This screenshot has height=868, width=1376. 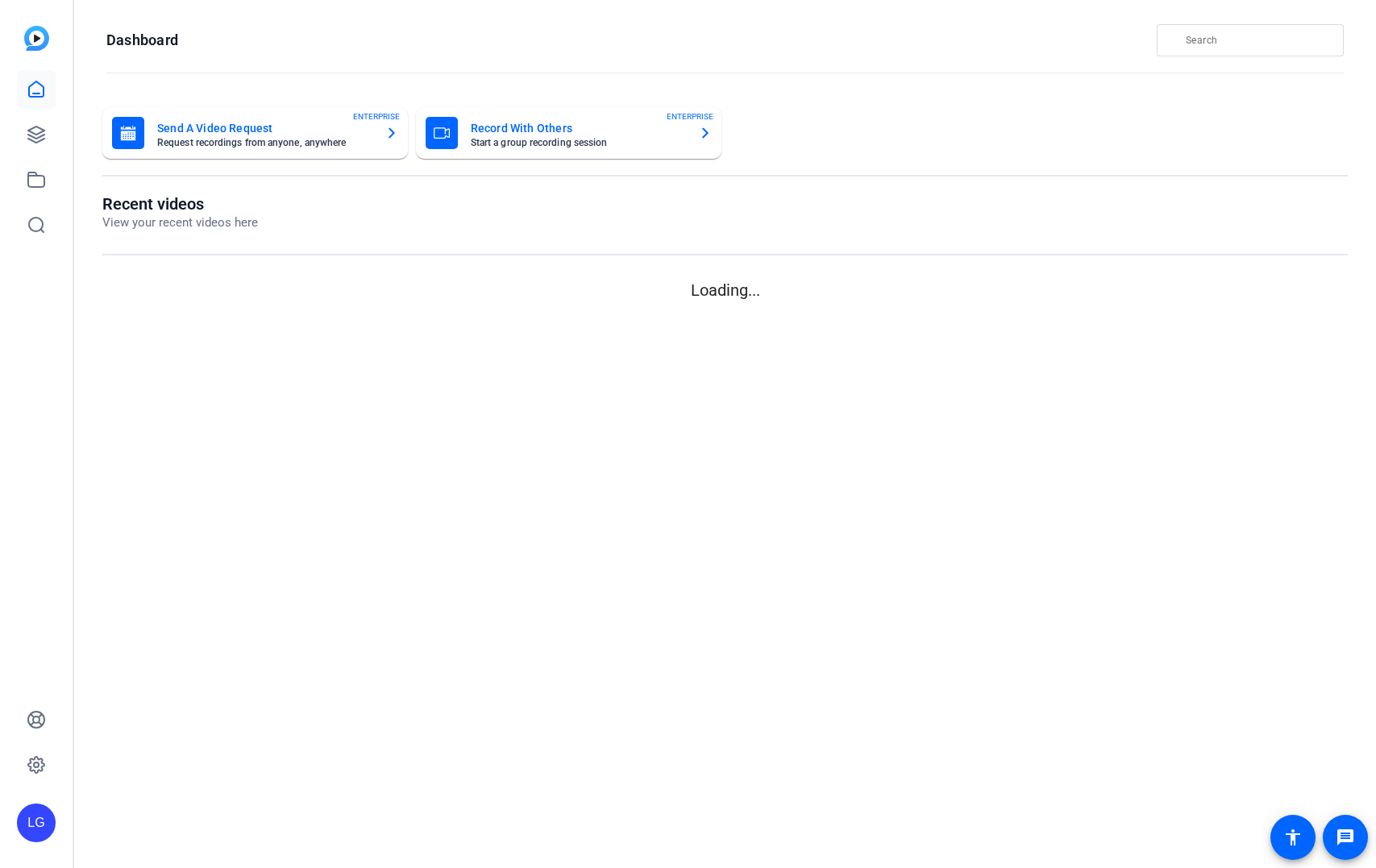 What do you see at coordinates (578, 143) in the screenshot?
I see `mat-card-subtitle: Start a group recording session` at bounding box center [578, 143].